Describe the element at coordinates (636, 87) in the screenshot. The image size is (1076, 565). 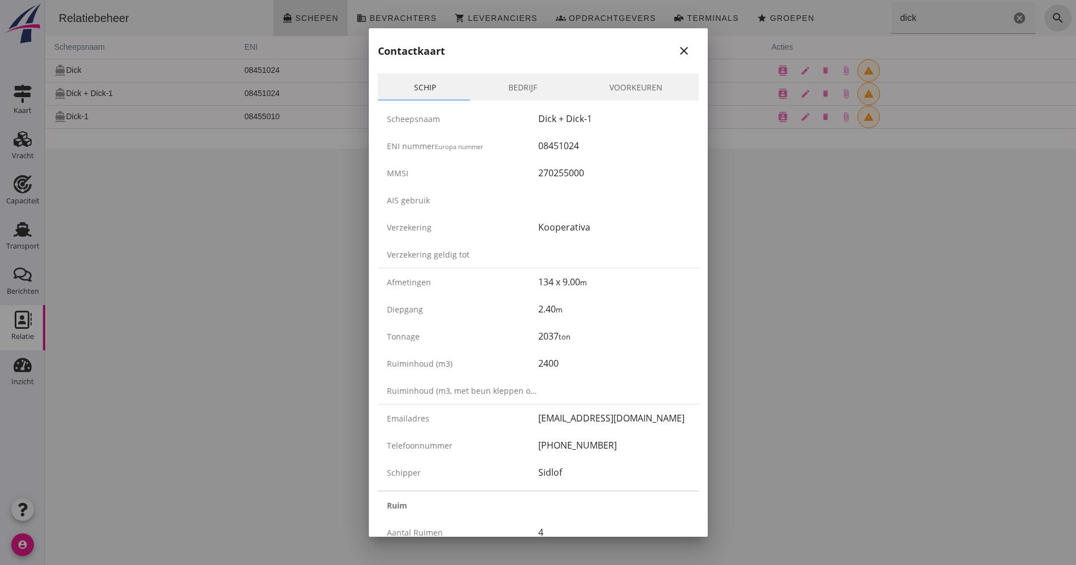
I see `a: Voorkeuren` at that location.